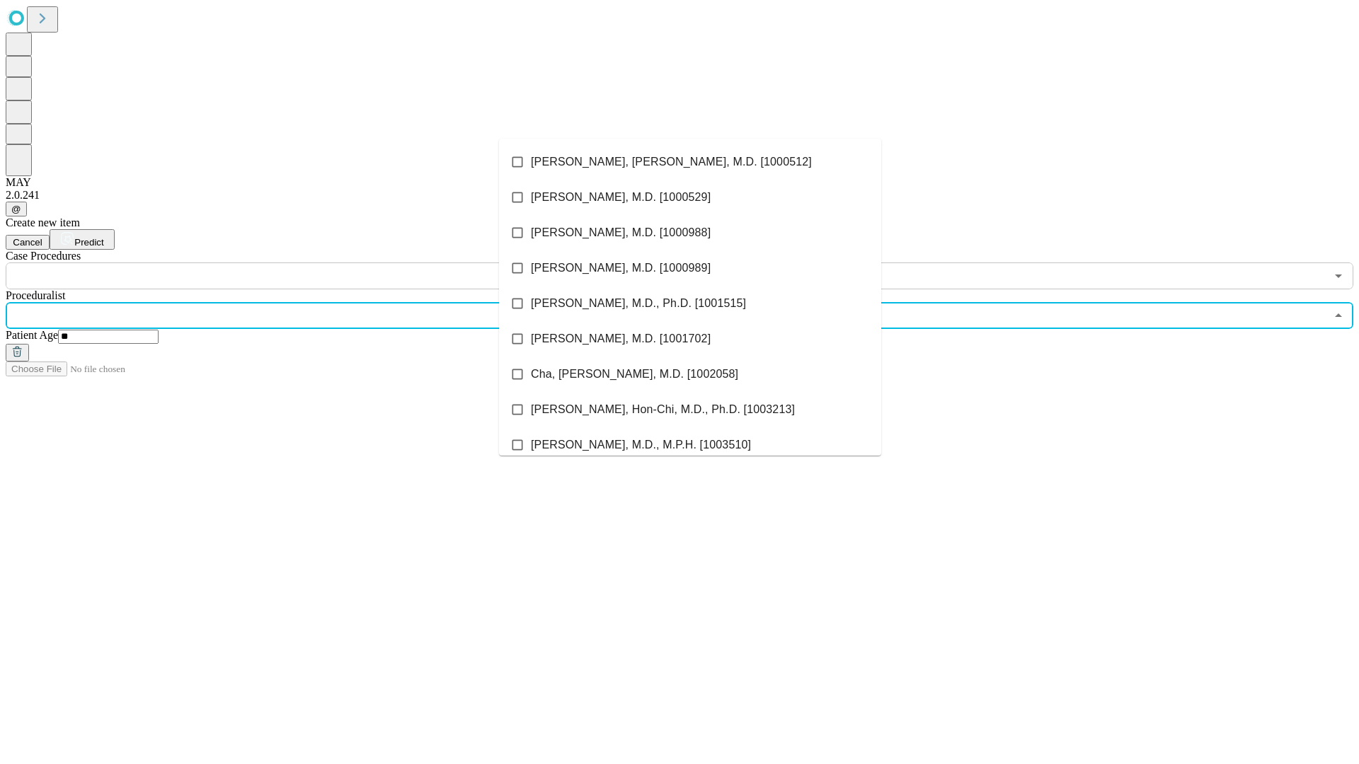 The height and width of the screenshot is (764, 1359). I want to click on span: Predict, so click(88, 242).